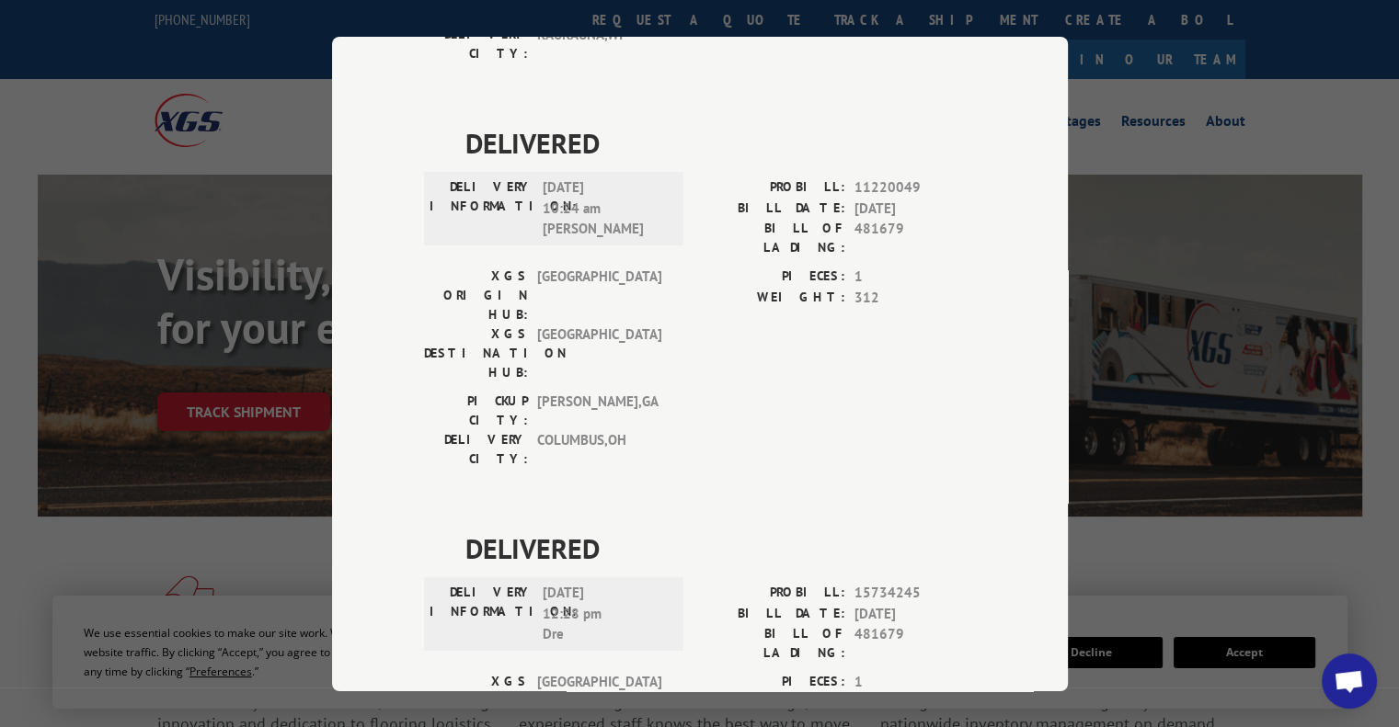  What do you see at coordinates (915, 593) in the screenshot?
I see `span: 15734245` at bounding box center [915, 593].